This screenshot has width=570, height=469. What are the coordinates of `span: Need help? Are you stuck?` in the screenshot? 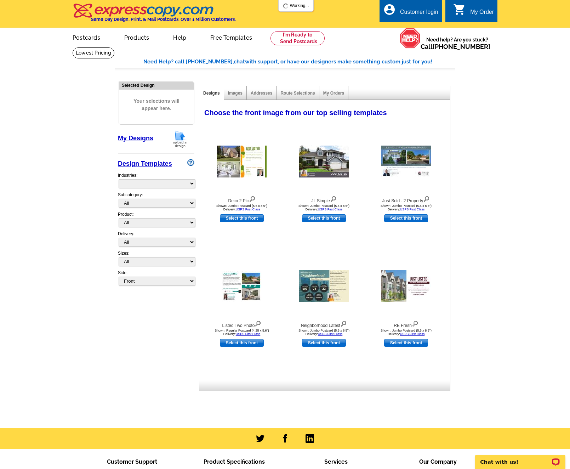 It's located at (457, 43).